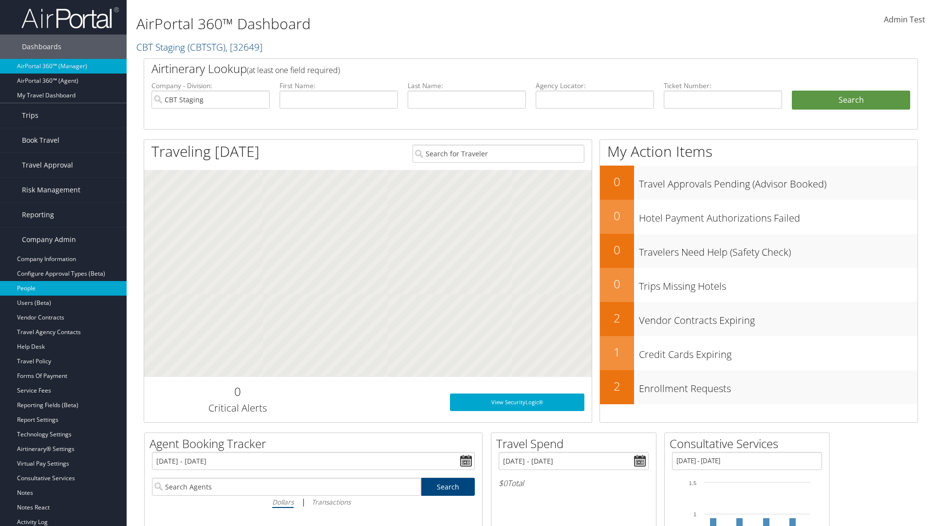 The image size is (935, 526). What do you see at coordinates (778, 318) in the screenshot?
I see `h3: Vendor Contracts Expiring` at bounding box center [778, 318].